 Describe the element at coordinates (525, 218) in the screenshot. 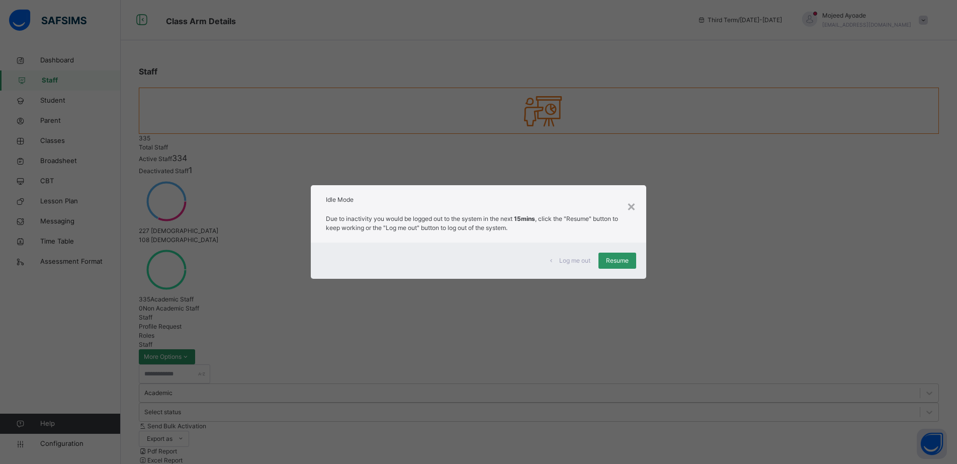

I see `strong: 15mins` at that location.